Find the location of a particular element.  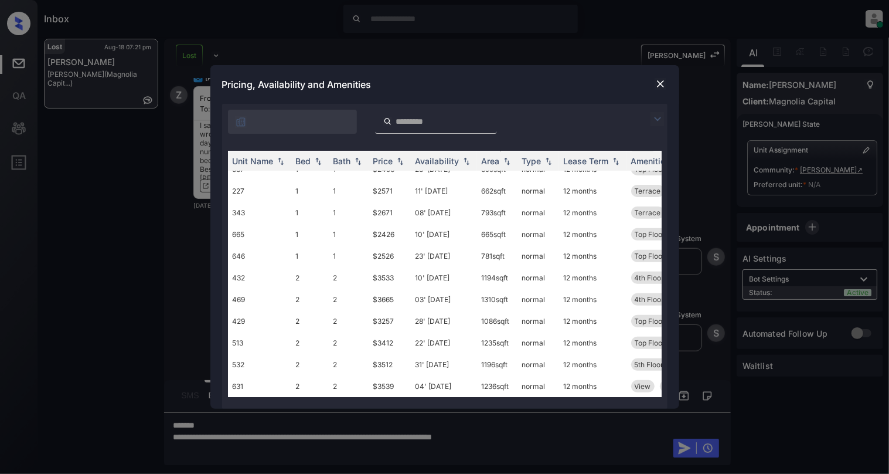

td: 1310 sqft is located at coordinates (497, 299).